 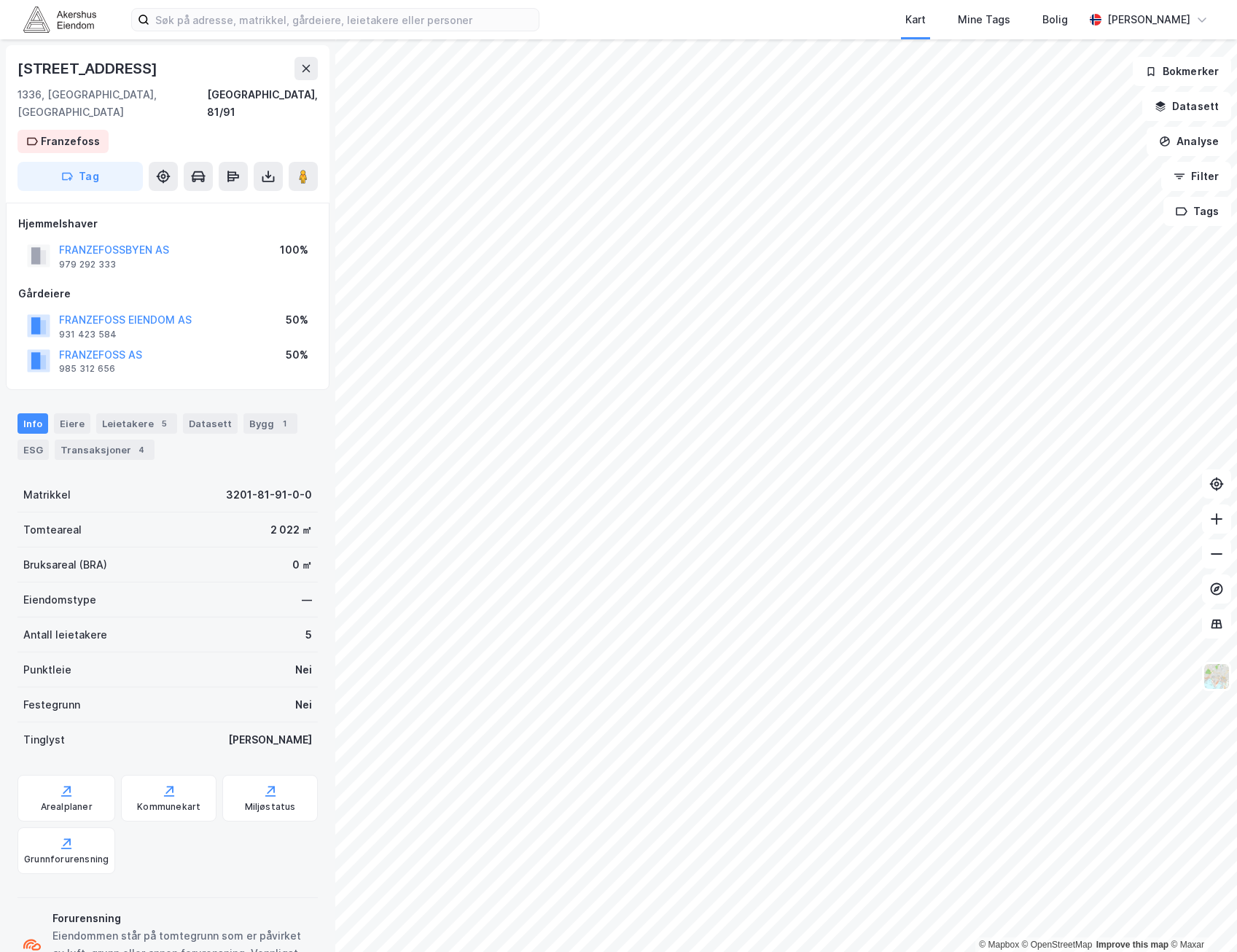 I want to click on a: Mapbox, so click(x=999, y=944).